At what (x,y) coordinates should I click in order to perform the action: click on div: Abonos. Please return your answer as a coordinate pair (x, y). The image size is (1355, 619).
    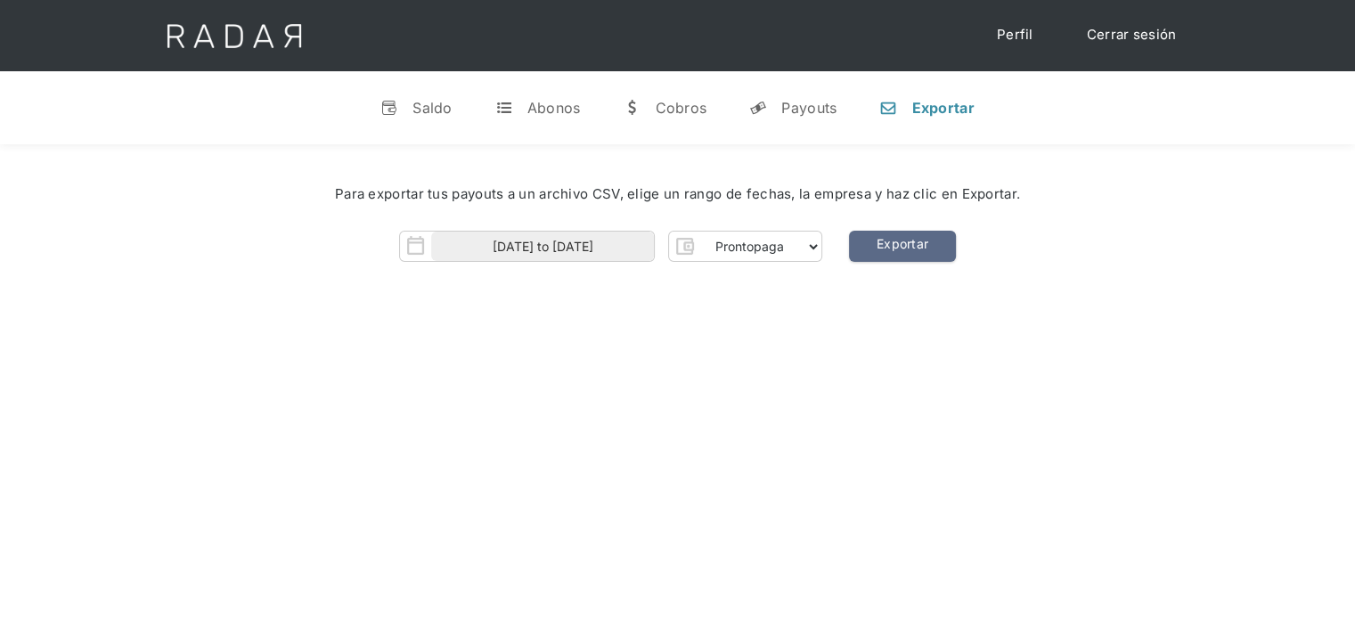
    Looking at the image, I should click on (554, 108).